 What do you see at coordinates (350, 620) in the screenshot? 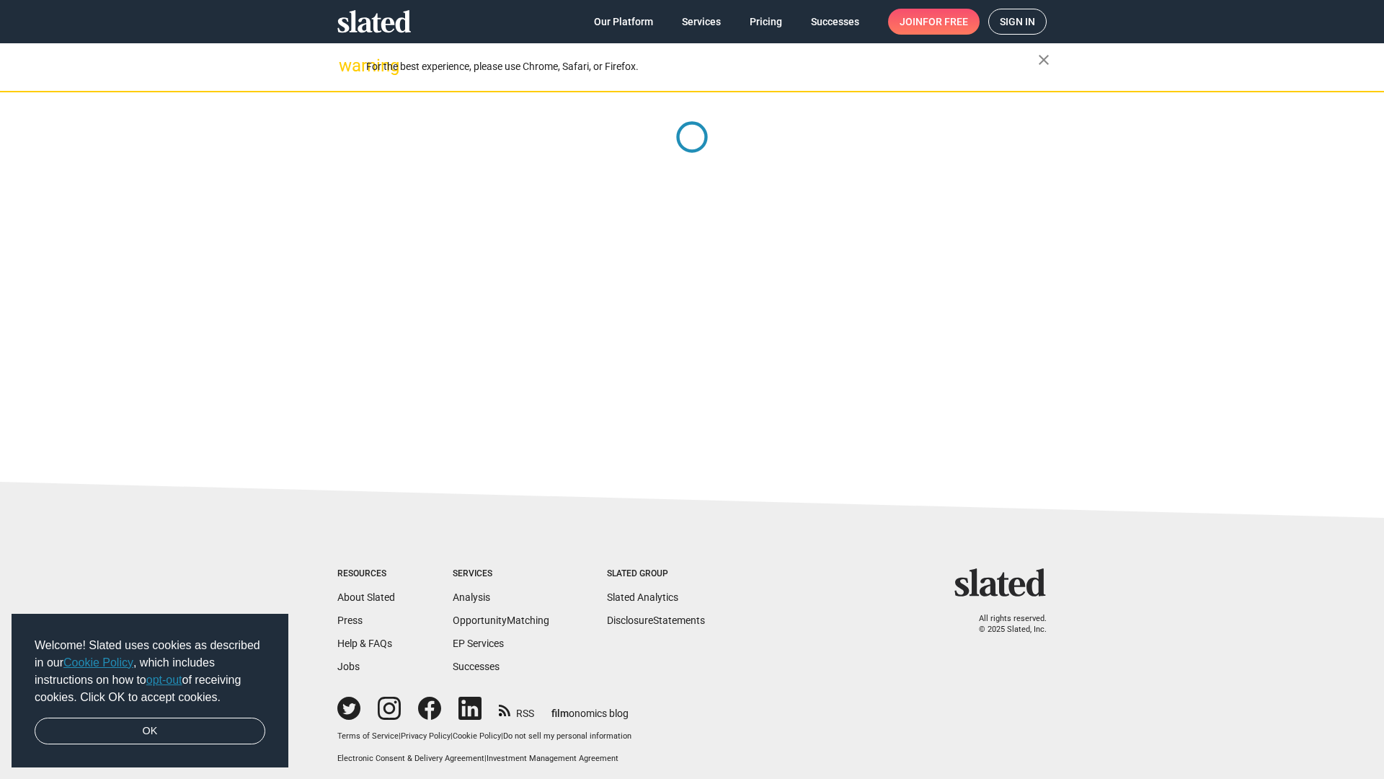
I see `a: Press` at bounding box center [350, 620].